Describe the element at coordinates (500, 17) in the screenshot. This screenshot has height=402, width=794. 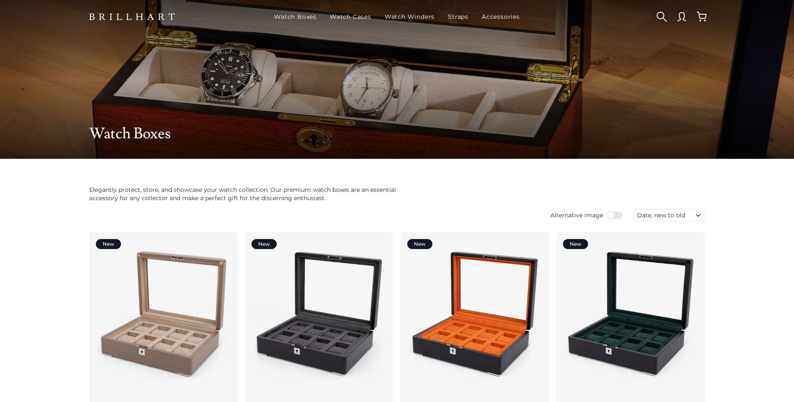
I see `a: Accessories` at that location.